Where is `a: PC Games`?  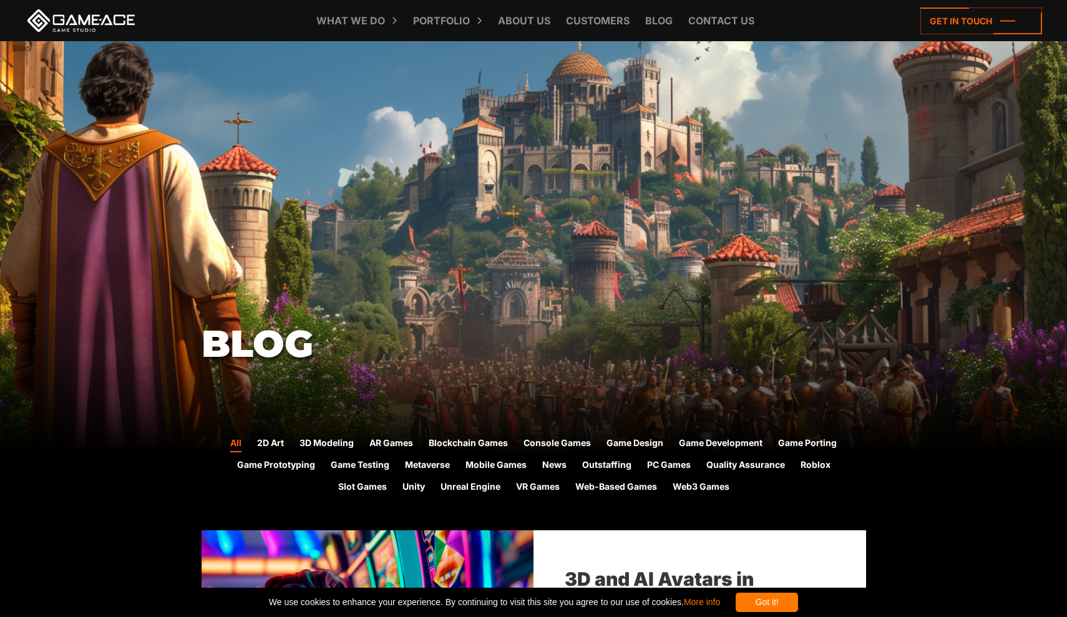 a: PC Games is located at coordinates (669, 466).